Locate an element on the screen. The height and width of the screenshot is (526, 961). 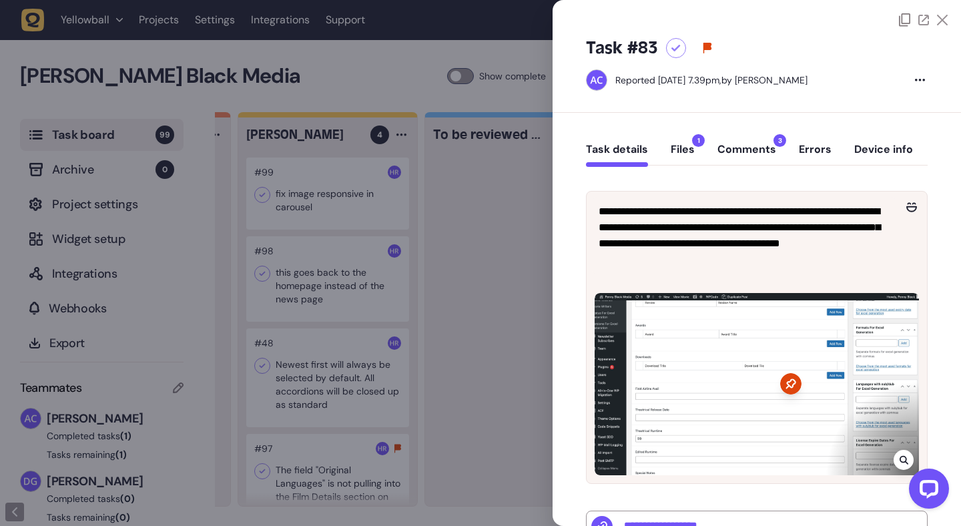
img: Ameet Chohan is located at coordinates (596, 80).